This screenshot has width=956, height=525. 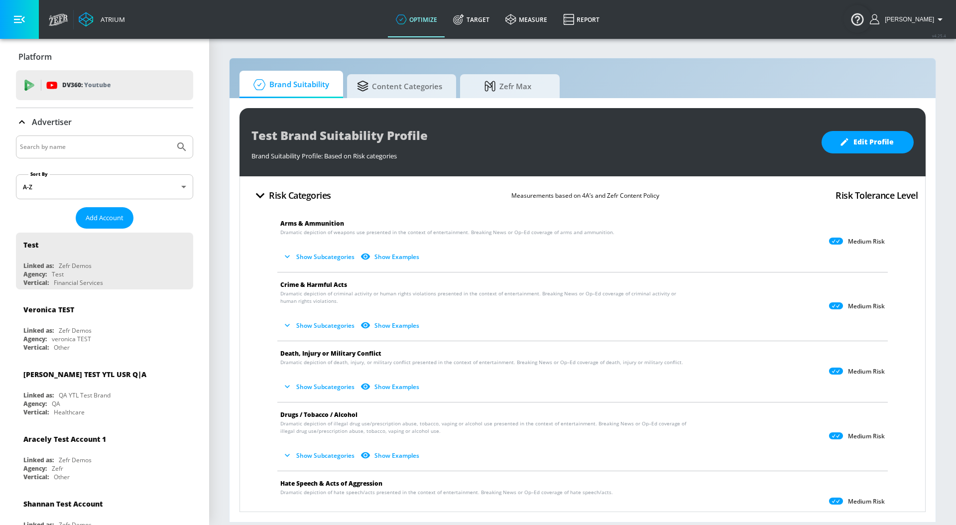 I want to click on p: Platform, so click(x=35, y=57).